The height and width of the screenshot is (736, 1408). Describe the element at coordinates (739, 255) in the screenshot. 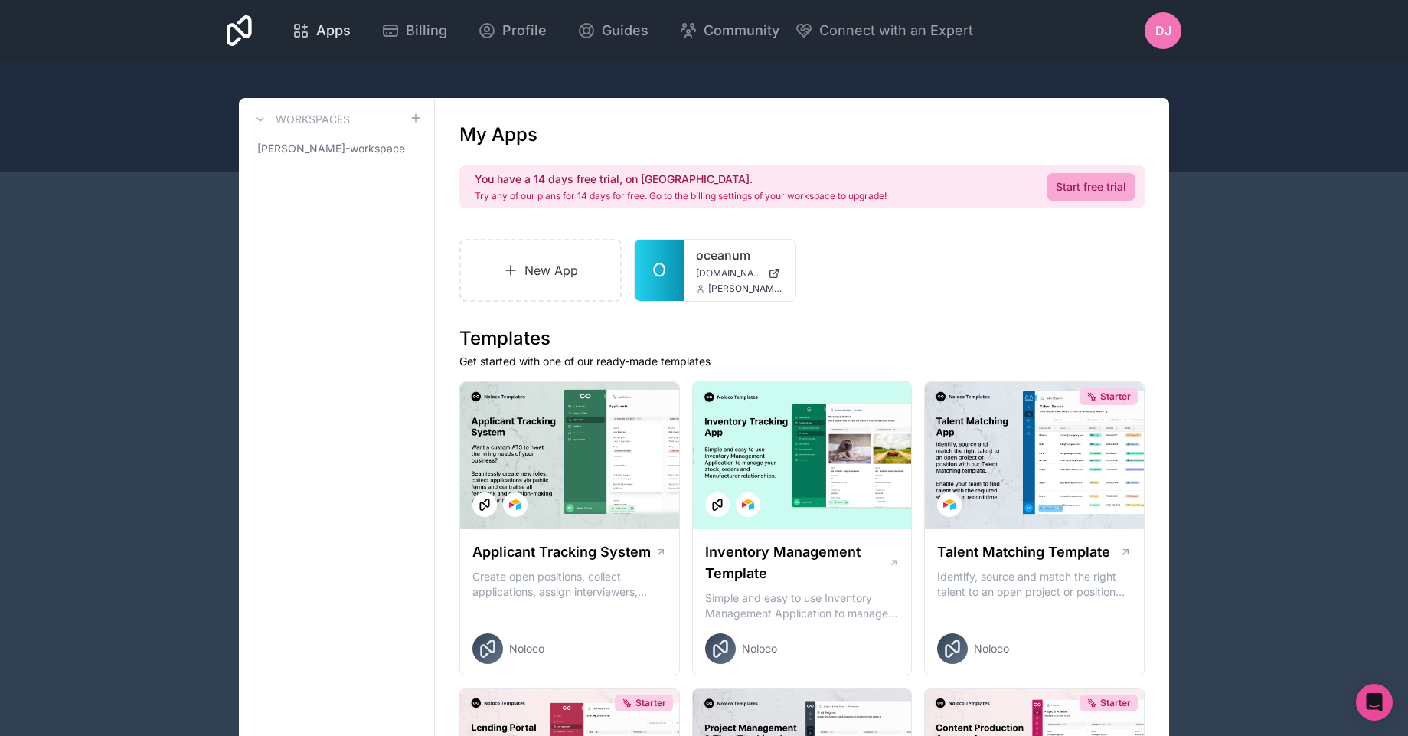

I see `a: oceanum` at that location.